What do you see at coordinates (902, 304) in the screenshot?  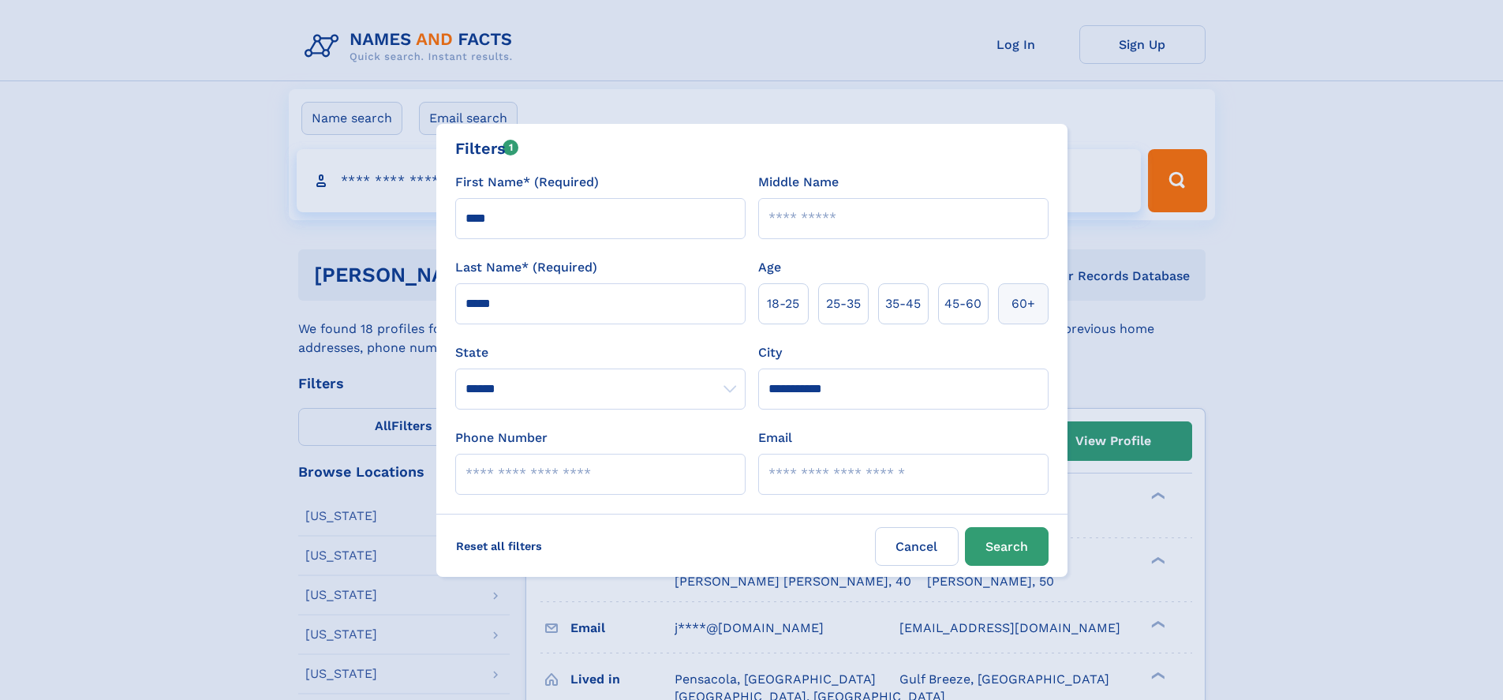 I see `span: 35‑45` at bounding box center [902, 304].